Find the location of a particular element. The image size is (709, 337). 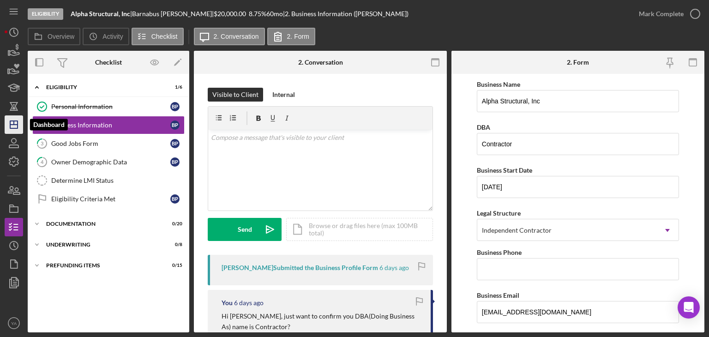

div: 2. Form is located at coordinates (578, 62).